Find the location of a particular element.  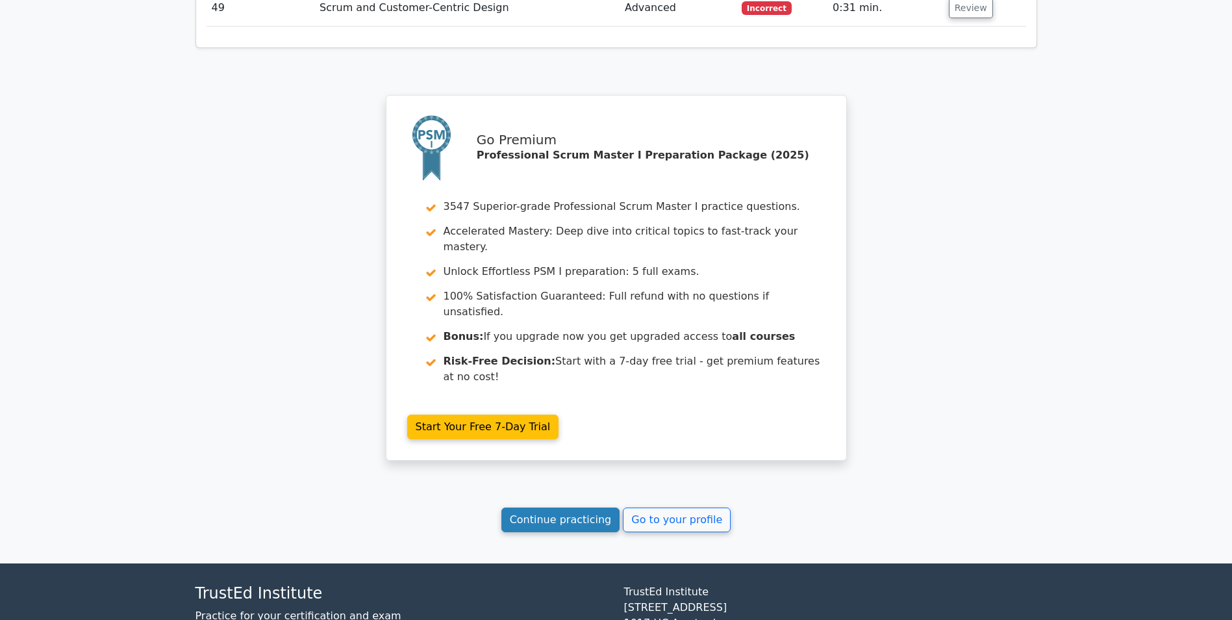

h4: TrustEd Institute is located at coordinates (402, 593).